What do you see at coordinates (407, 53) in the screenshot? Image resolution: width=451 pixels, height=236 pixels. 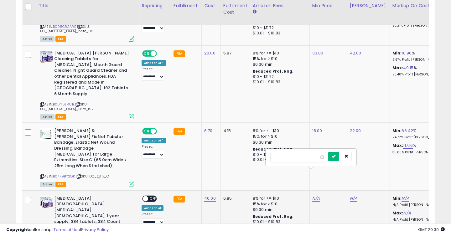 I see `a: 10.90` at bounding box center [407, 53].